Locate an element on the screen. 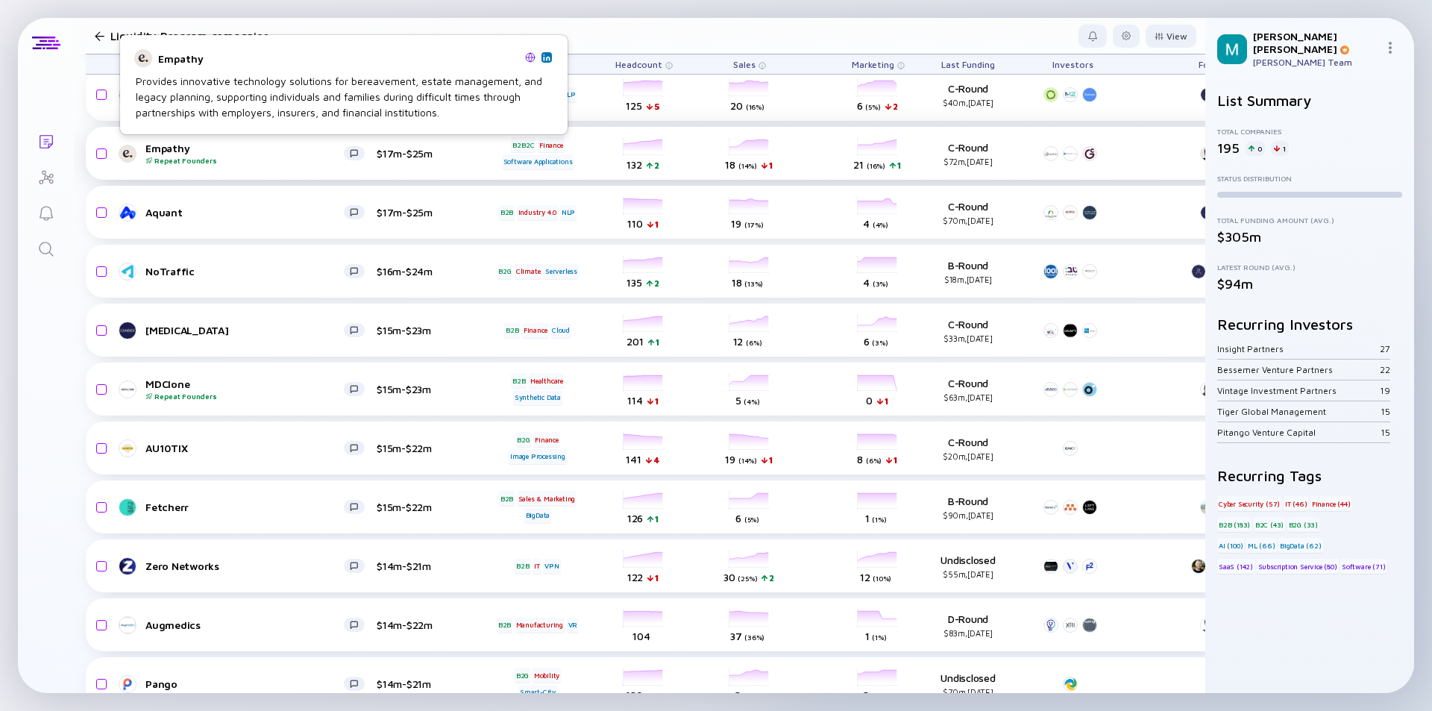  div: B-Round is located at coordinates (968, 272).